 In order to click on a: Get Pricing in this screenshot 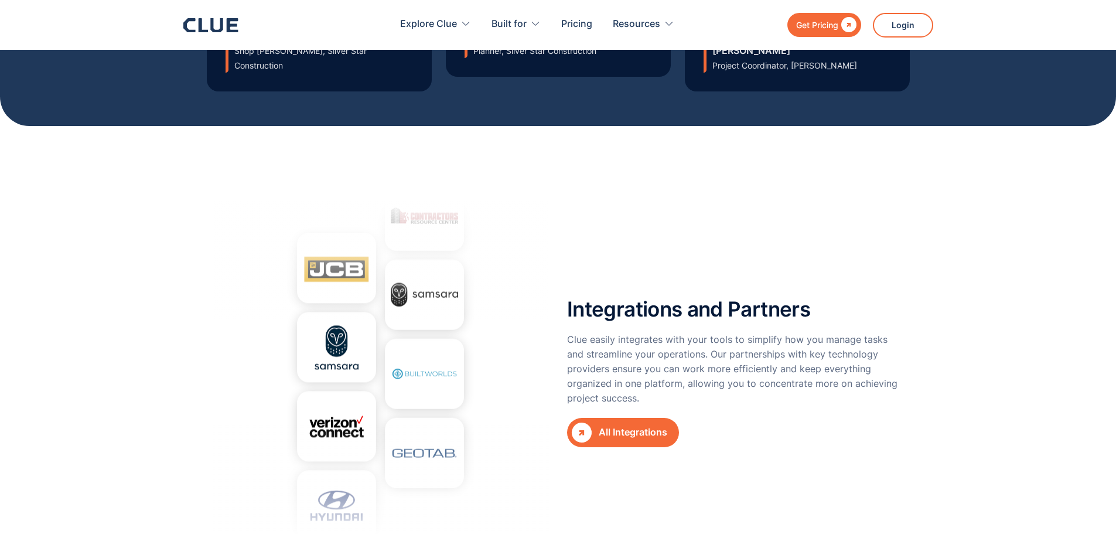, I will do `click(824, 25)`.